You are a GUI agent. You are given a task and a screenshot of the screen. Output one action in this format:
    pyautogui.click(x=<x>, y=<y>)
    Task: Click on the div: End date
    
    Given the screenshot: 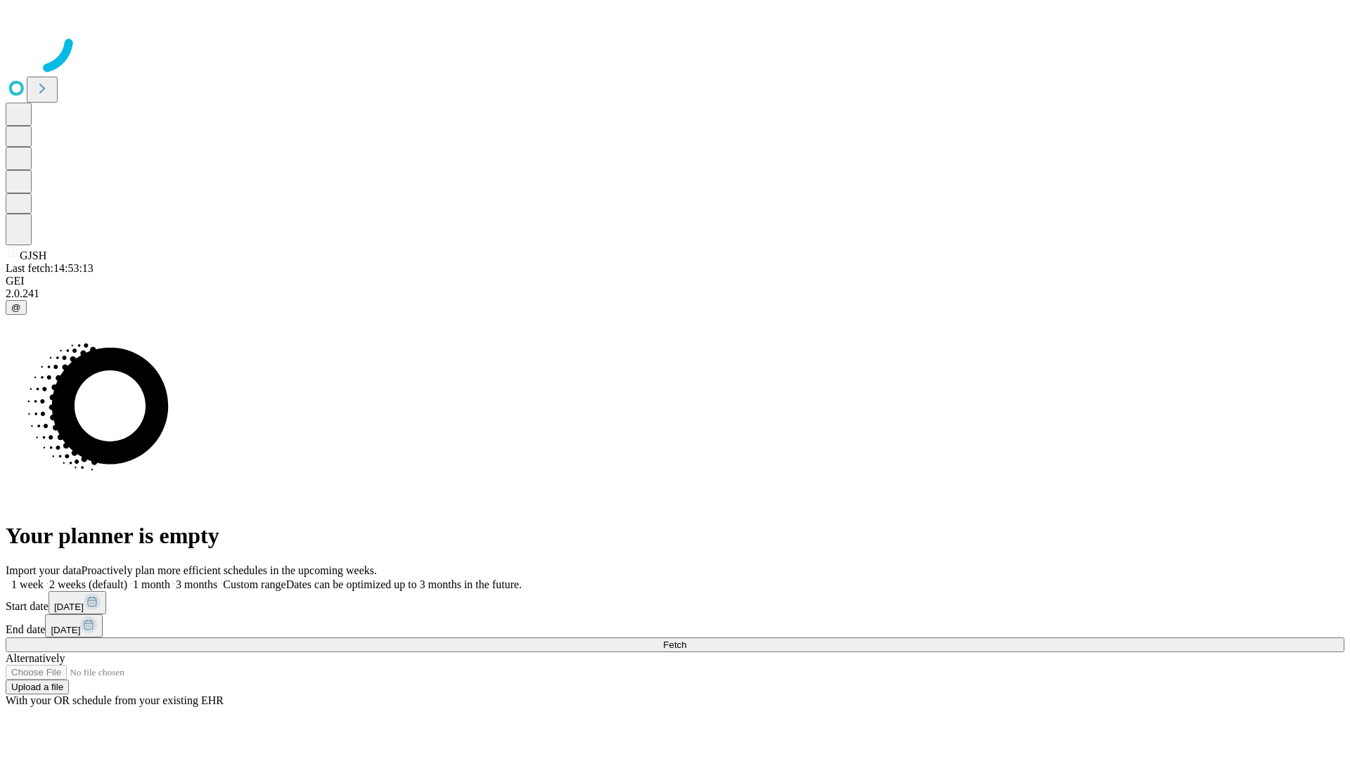 What is the action you would take?
    pyautogui.click(x=675, y=626)
    